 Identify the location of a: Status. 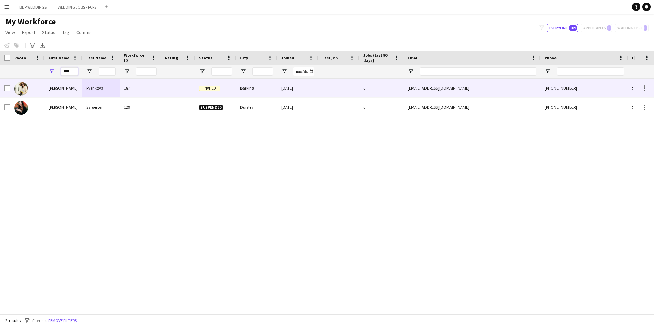
(49, 32).